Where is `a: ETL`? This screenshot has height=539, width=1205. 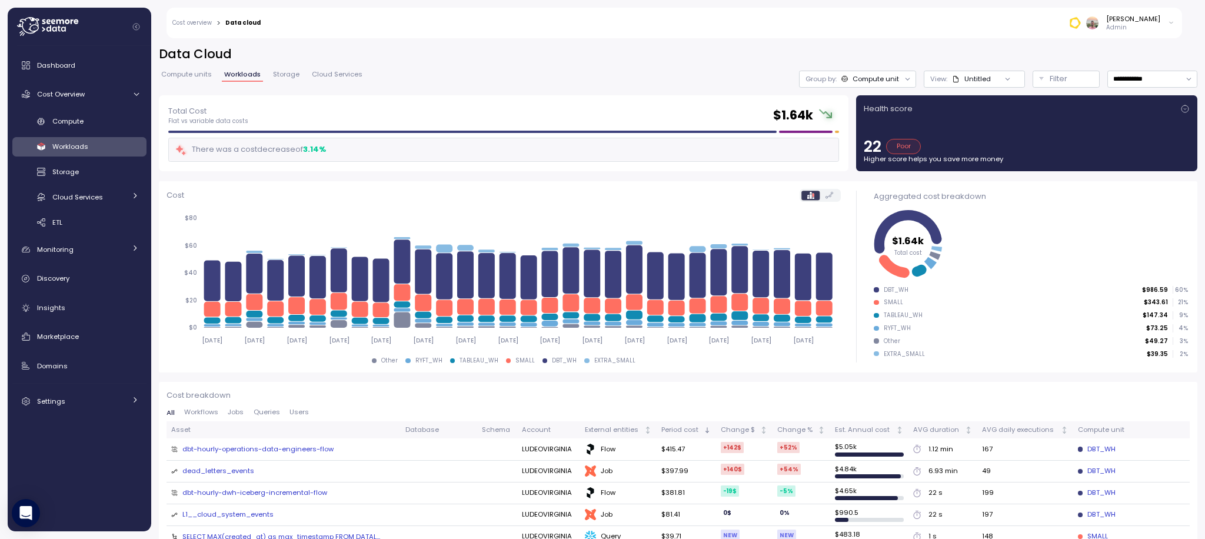
a: ETL is located at coordinates (79, 222).